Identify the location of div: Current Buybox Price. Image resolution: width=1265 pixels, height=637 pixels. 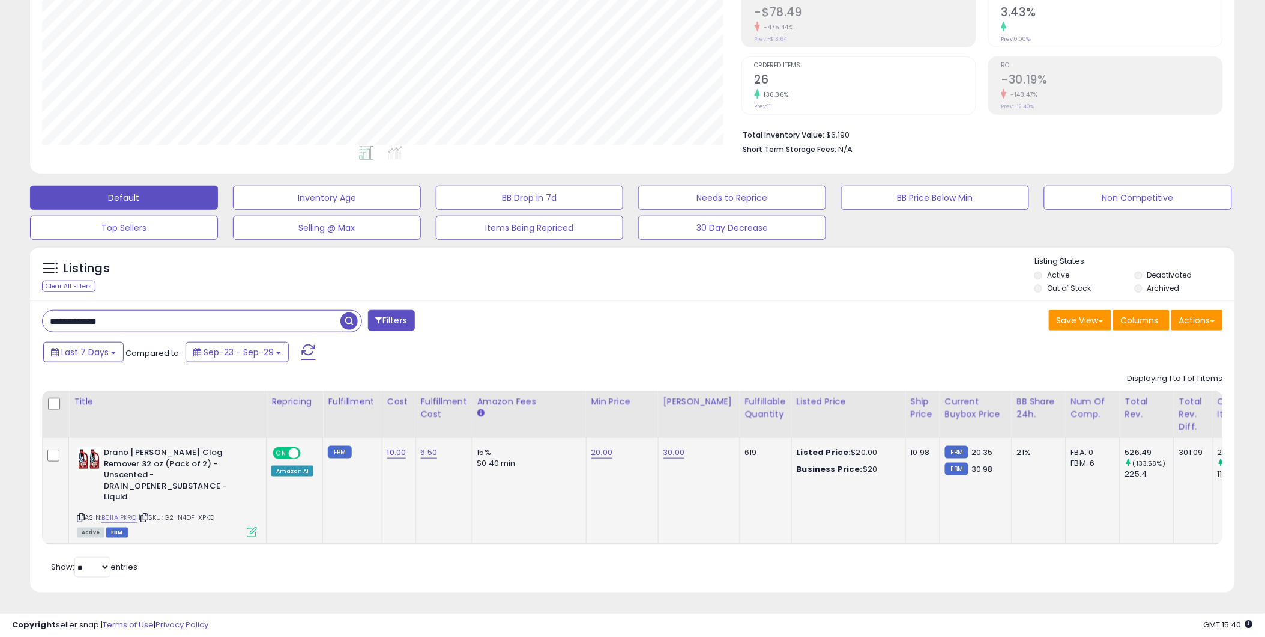
(976, 408).